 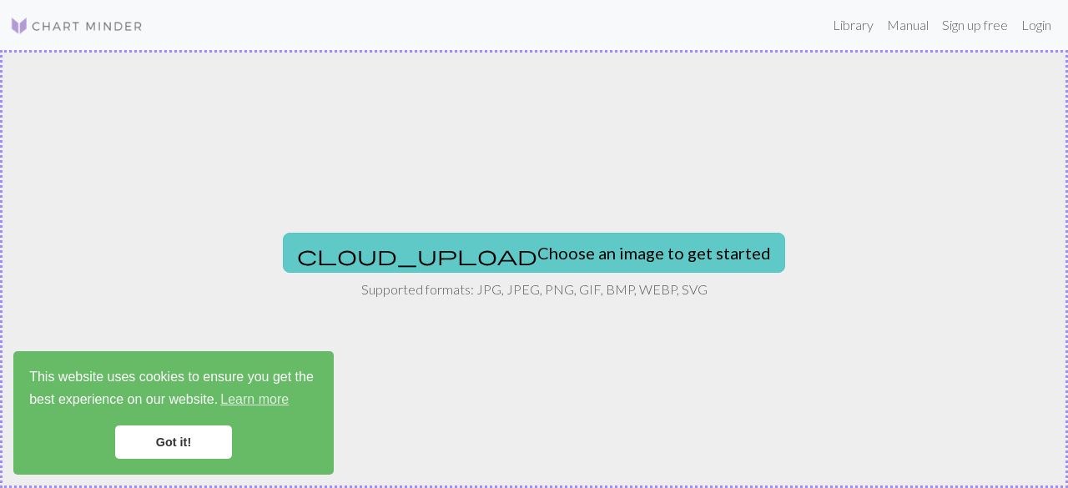 I want to click on button: Choose an image to get started, so click(x=534, y=253).